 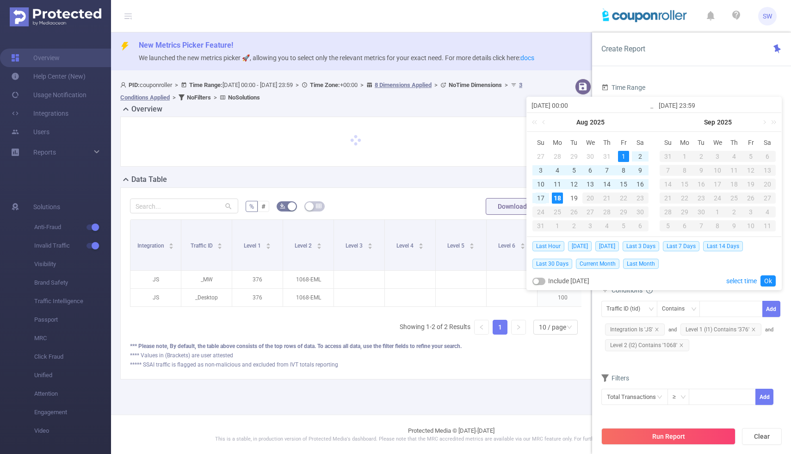 What do you see at coordinates (683, 397) in the screenshot?
I see `i: icon: down` at bounding box center [683, 397].